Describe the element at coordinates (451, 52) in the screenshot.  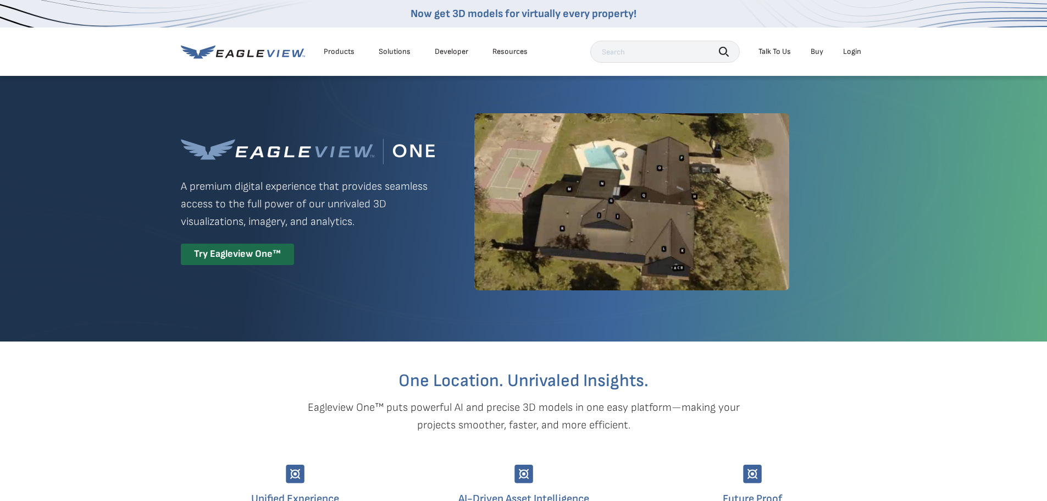
I see `a: Developer` at that location.